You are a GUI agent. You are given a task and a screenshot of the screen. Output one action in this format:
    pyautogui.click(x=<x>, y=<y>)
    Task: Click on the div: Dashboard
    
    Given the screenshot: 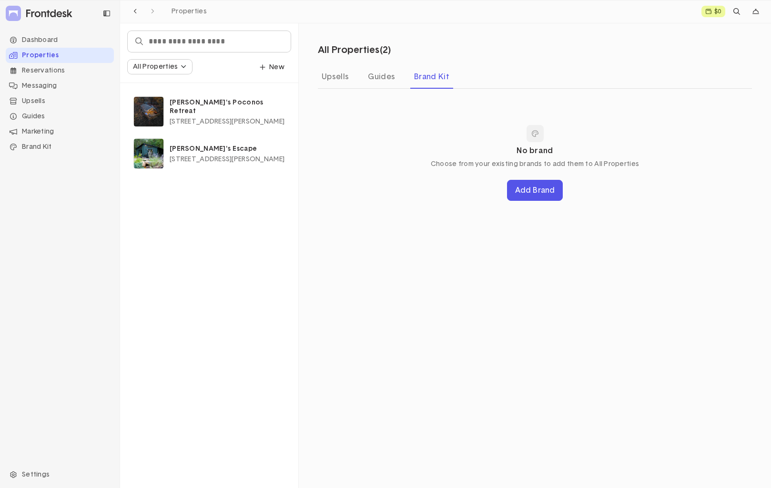 What is the action you would take?
    pyautogui.click(x=60, y=40)
    